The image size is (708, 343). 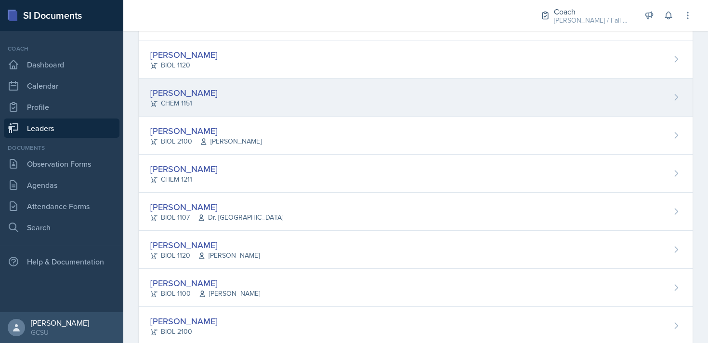 I want to click on div: Help & Documentation, so click(x=62, y=262).